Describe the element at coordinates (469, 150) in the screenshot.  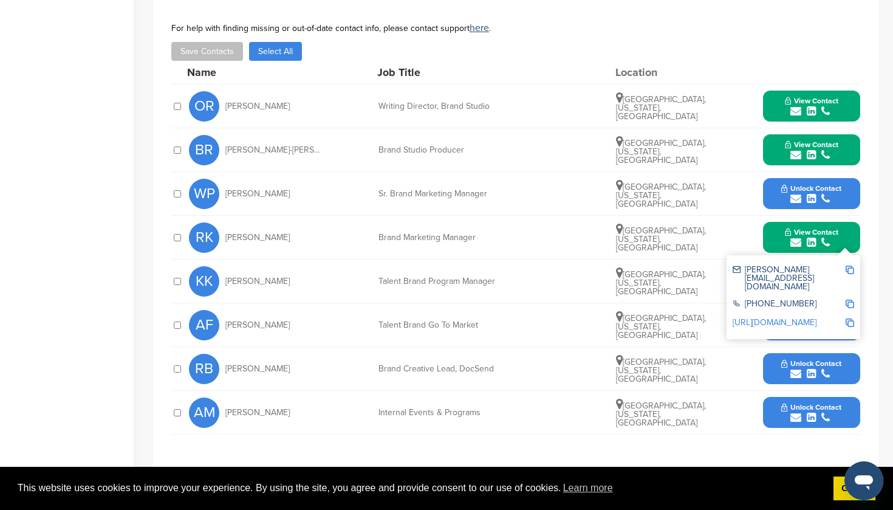
I see `div: Brand Studio Producer` at that location.